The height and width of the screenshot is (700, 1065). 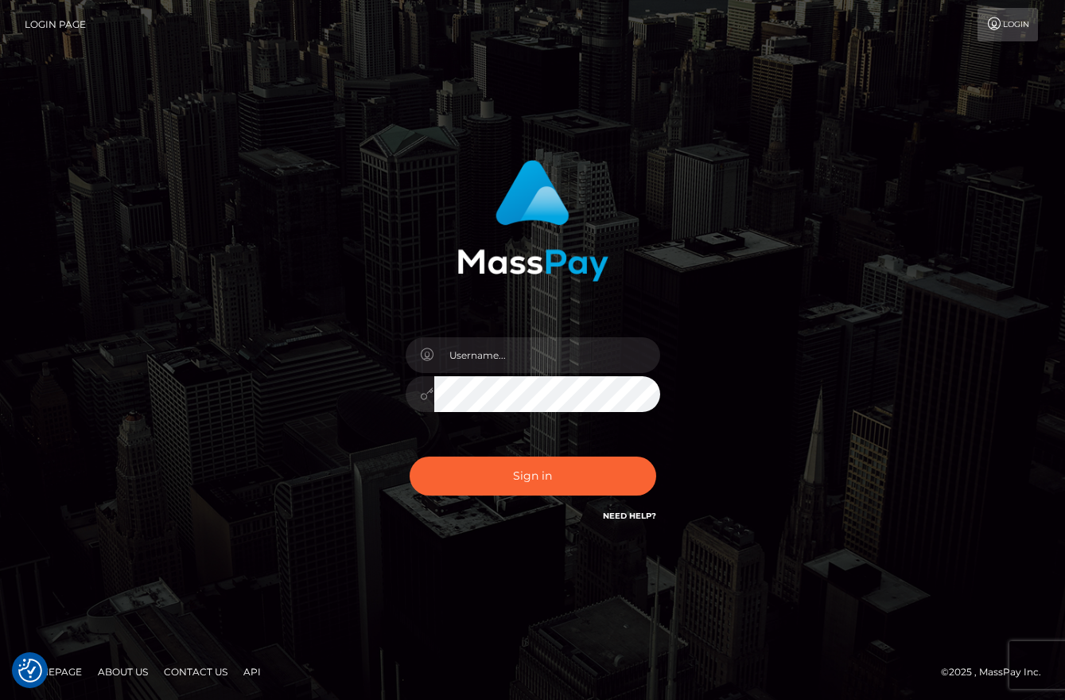 I want to click on a: About Us, so click(x=123, y=671).